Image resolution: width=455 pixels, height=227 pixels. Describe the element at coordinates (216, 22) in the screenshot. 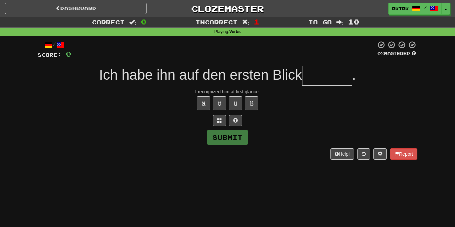

I see `span: Incorrect` at that location.